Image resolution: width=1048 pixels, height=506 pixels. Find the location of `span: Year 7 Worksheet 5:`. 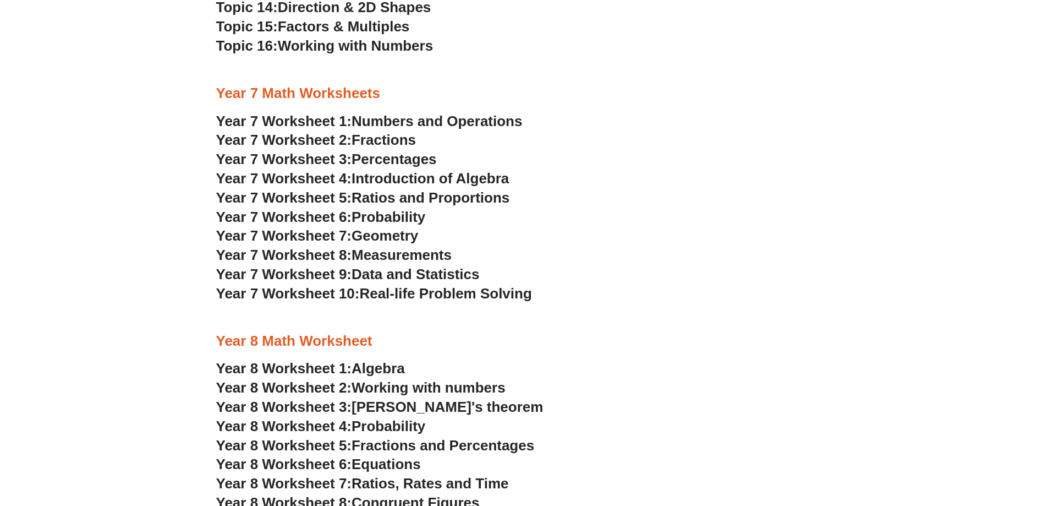

span: Year 7 Worksheet 5: is located at coordinates (284, 197).